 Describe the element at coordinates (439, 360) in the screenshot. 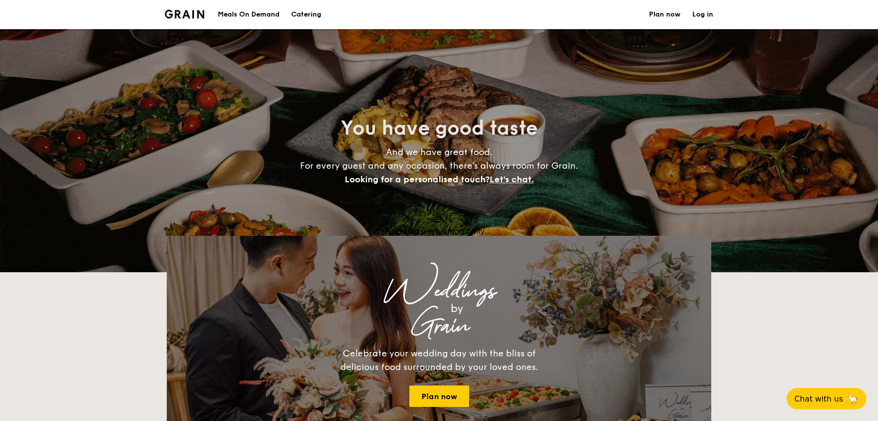

I see `div: Celebrate your wedding day with the bliss of delicious food surrounded by your loved ones.` at that location.